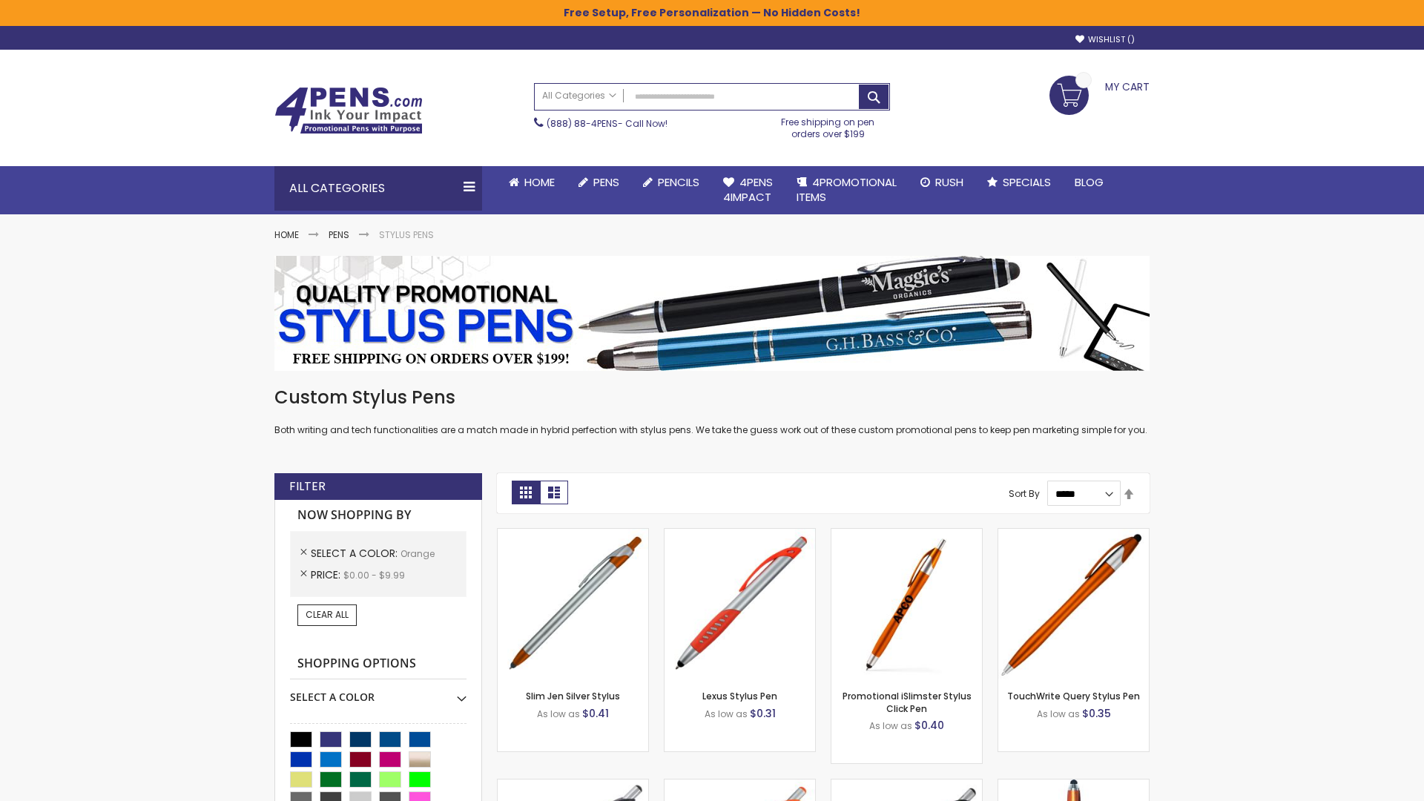 This screenshot has height=801, width=1424. I want to click on span: $0.35, so click(1096, 713).